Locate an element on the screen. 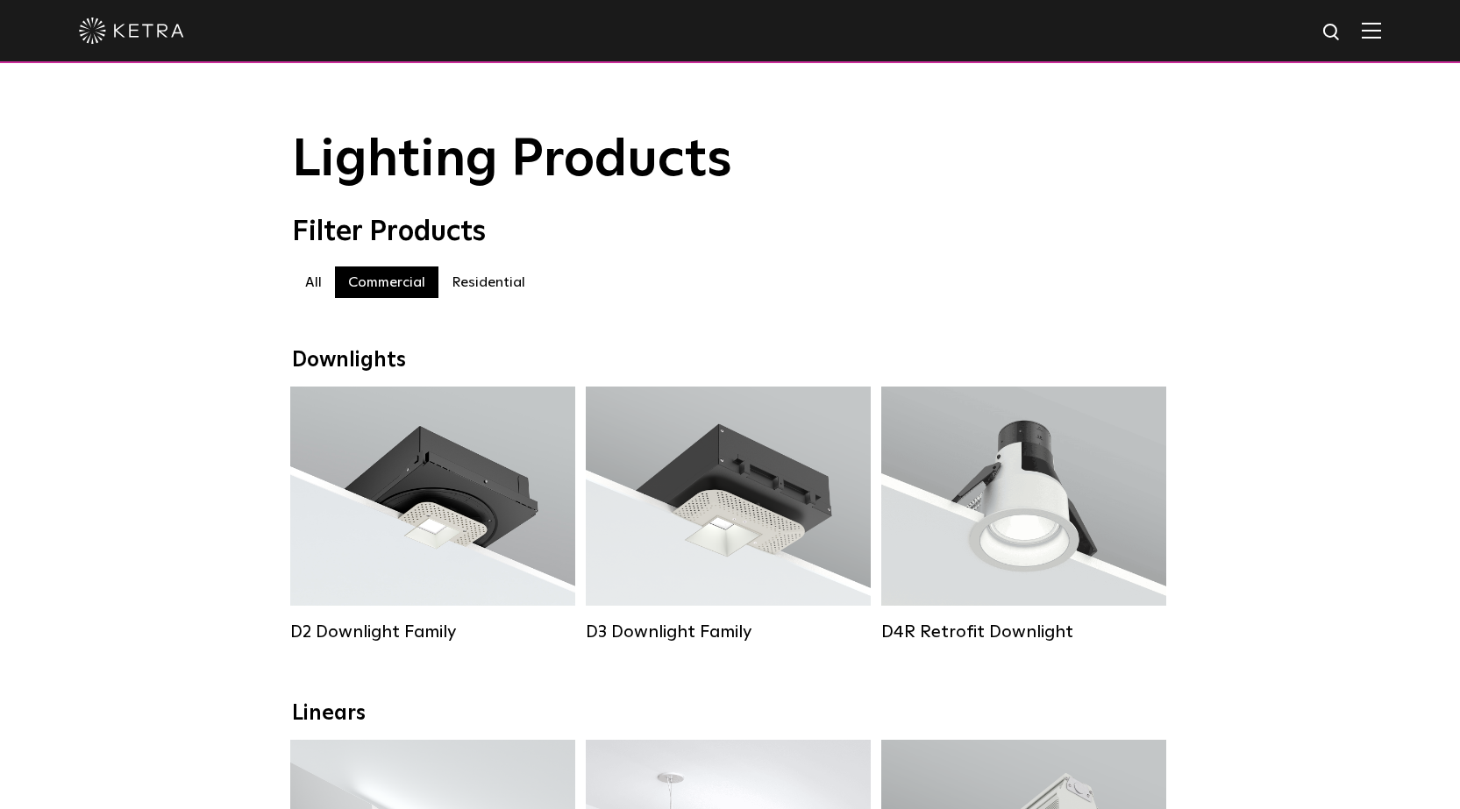 This screenshot has width=1460, height=809. a: D3 Downlight Family Lumen Output:700 / 900 / 1100Colors:White / Black / Silver / Bronze / Paintab... is located at coordinates (728, 515).